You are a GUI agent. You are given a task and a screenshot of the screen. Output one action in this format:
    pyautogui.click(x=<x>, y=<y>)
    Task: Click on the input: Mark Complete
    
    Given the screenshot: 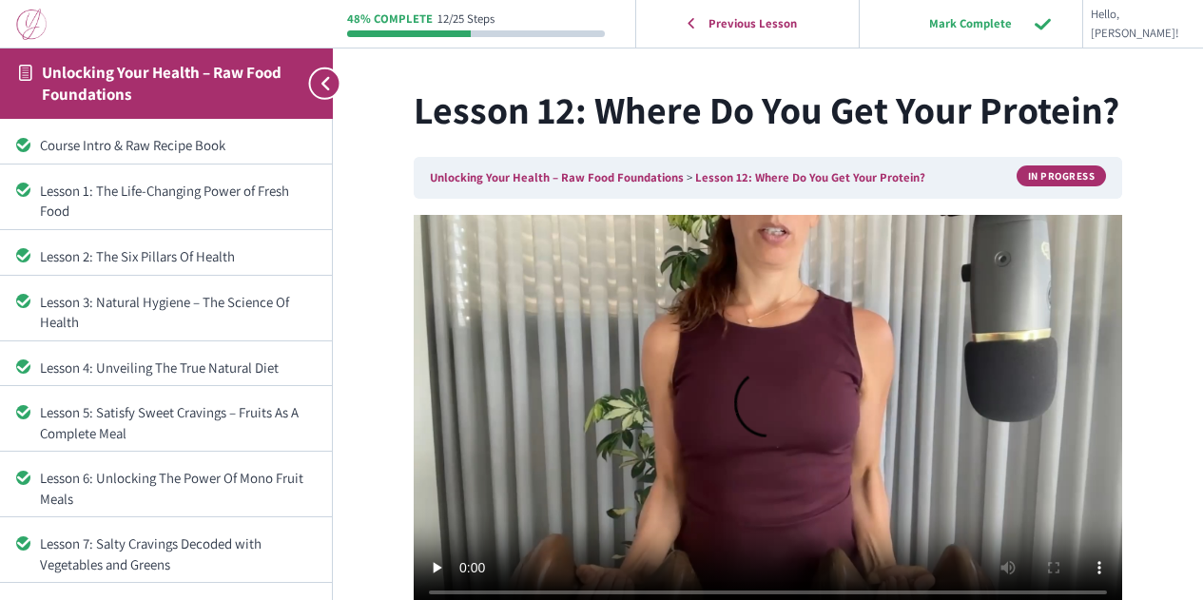 What is the action you would take?
    pyautogui.click(x=971, y=23)
    